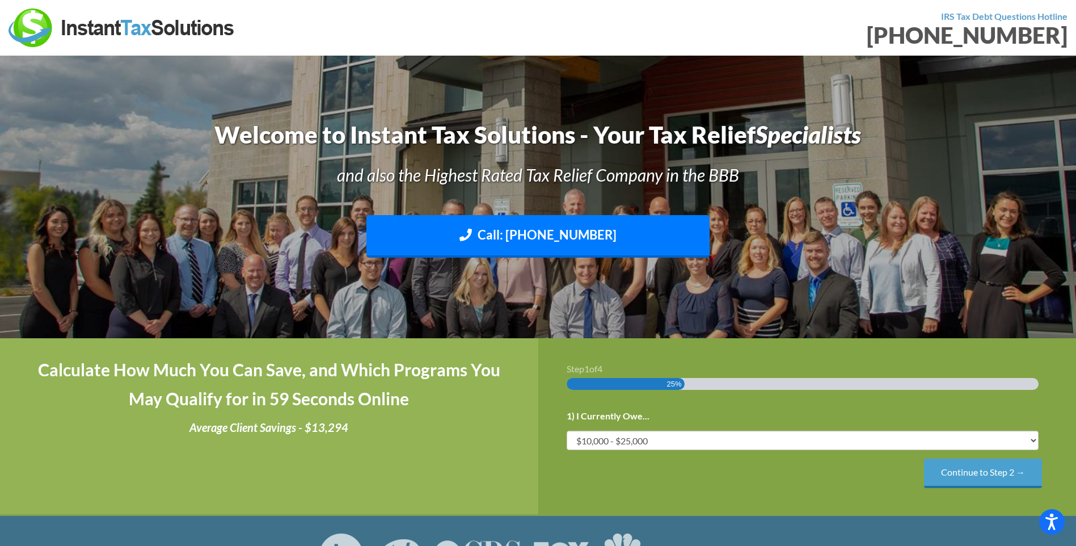 This screenshot has width=1076, height=546. I want to click on span: 4, so click(599, 368).